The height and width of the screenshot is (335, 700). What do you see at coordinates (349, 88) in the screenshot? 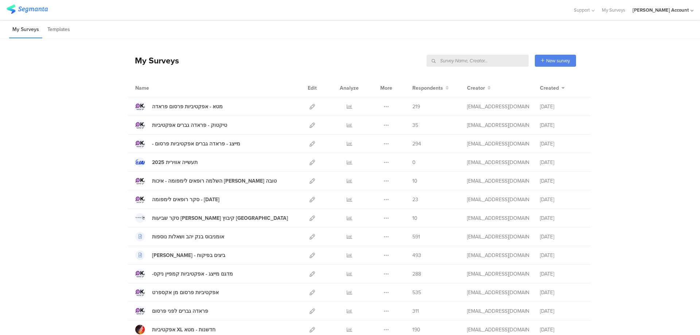
I see `div: Analyze` at bounding box center [349, 88].